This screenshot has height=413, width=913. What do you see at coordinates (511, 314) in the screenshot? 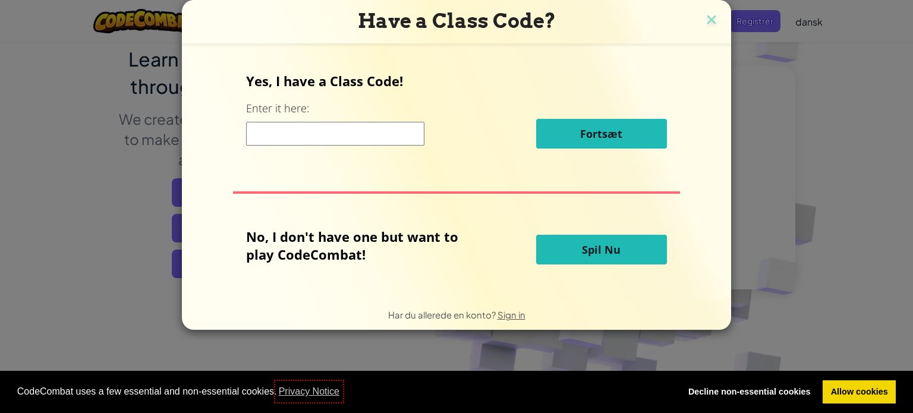
I see `a: Sign in` at bounding box center [511, 314].